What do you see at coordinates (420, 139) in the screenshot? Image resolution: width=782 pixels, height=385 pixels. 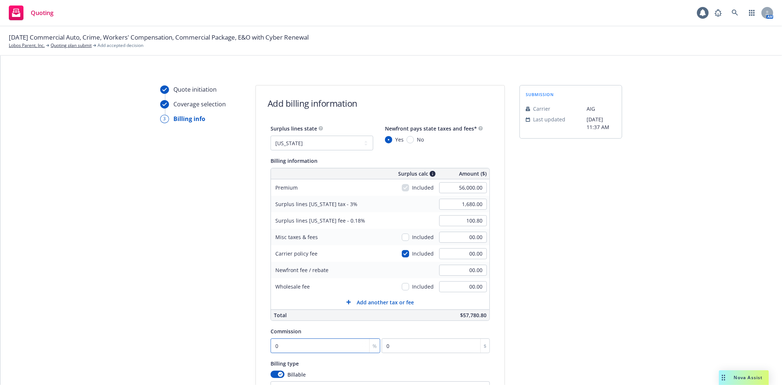 I see `span: No` at bounding box center [420, 139].